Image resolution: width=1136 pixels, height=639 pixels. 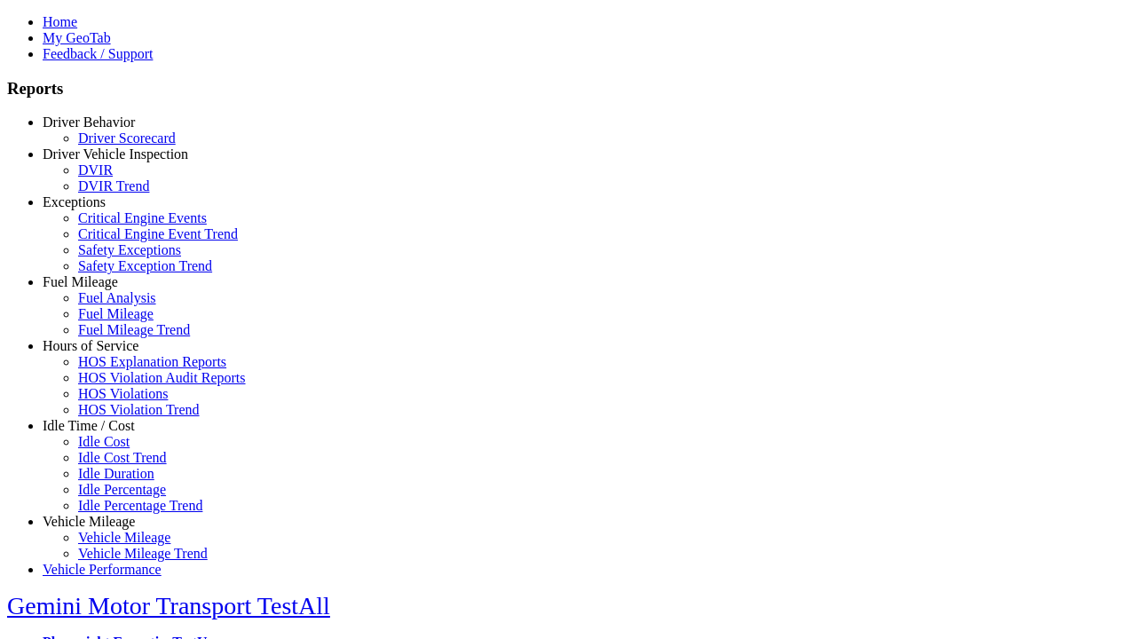 What do you see at coordinates (98, 53) in the screenshot?
I see `a: Feedback / Support` at bounding box center [98, 53].